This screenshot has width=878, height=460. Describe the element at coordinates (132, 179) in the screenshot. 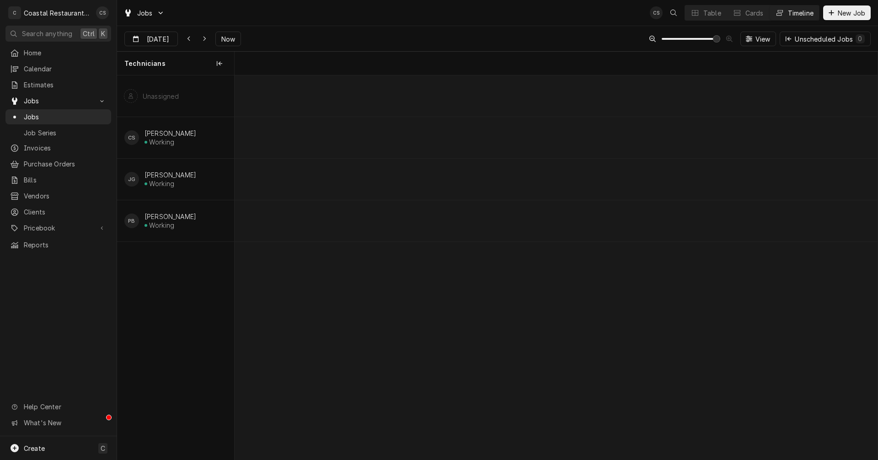

I see `div: JG` at that location.